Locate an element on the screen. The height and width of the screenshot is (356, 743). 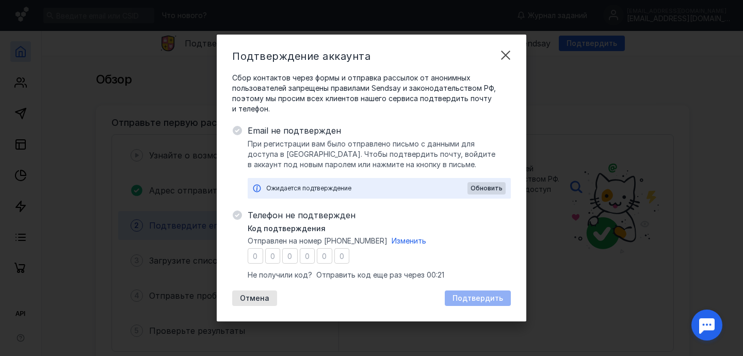
span: Отправить код еще раз через 00:21 is located at coordinates (380, 274).